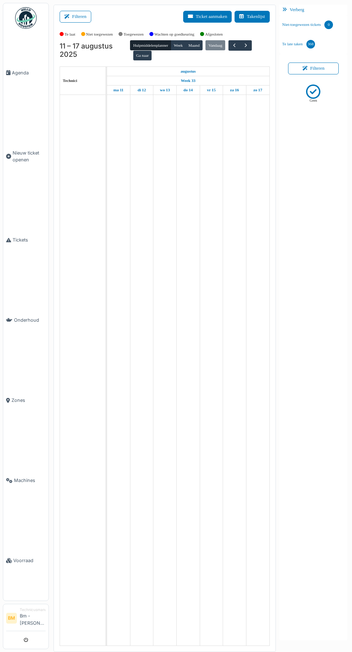 This screenshot has width=352, height=652. I want to click on li: BM, so click(11, 618).